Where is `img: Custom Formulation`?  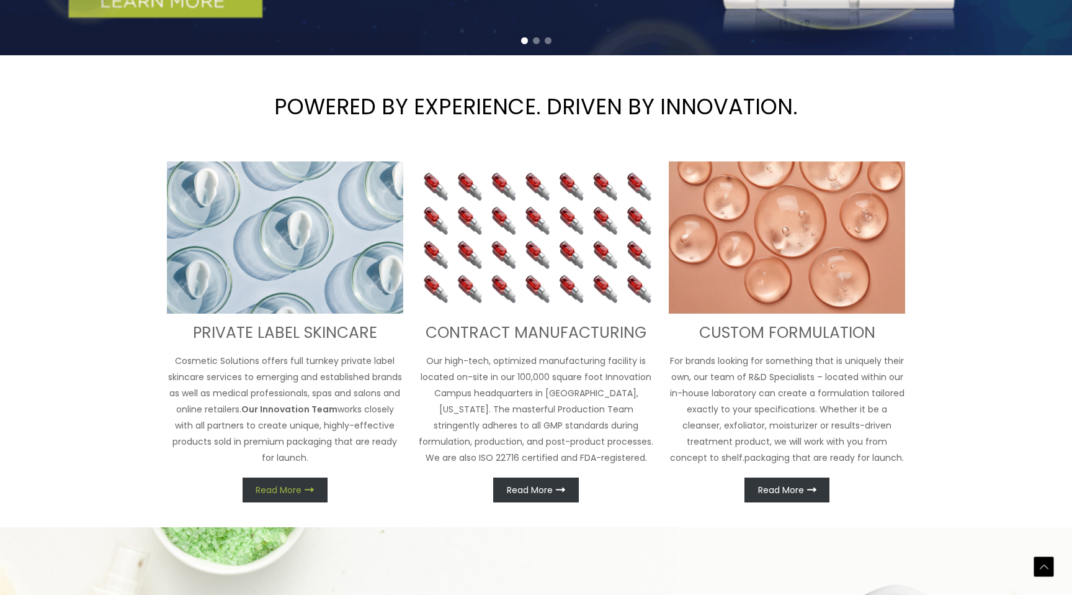
img: Custom Formulation is located at coordinates (787, 238).